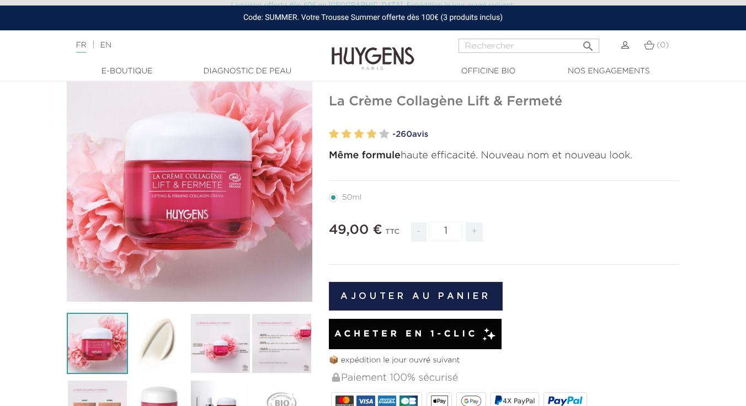 The height and width of the screenshot is (406, 746). I want to click on label: 2, so click(347, 134).